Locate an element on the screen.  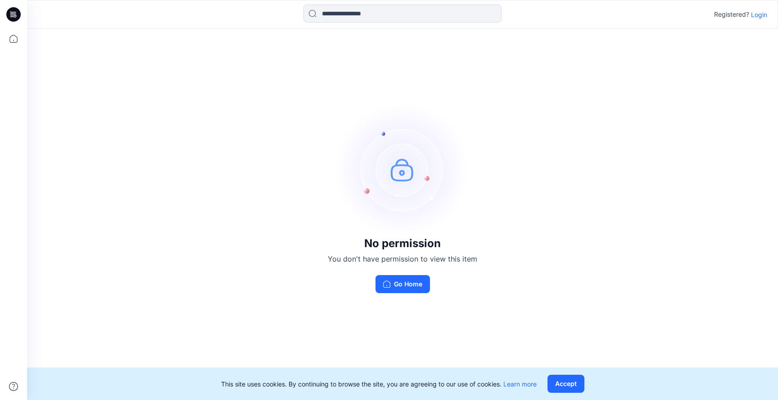
a: Learn more is located at coordinates (520, 383).